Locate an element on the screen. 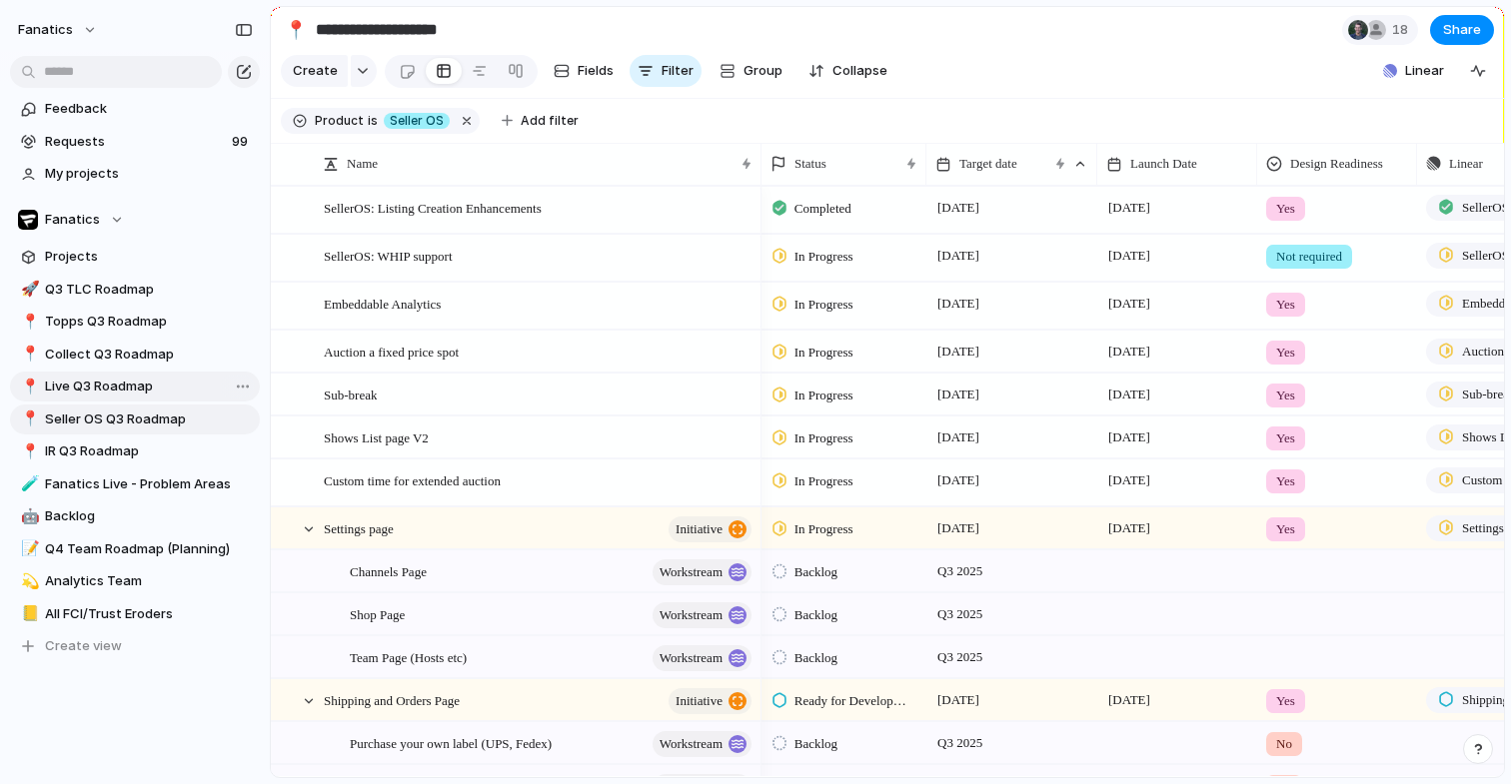 The image size is (1511, 784). span: Design Readiness is located at coordinates (1336, 164).